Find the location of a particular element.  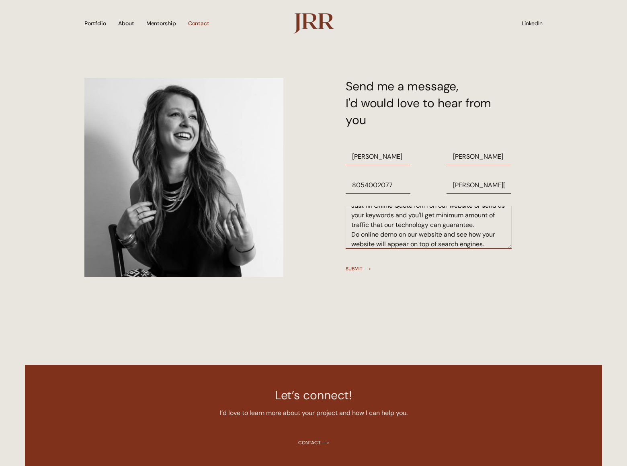

input: Last Name* is located at coordinates (479, 157).